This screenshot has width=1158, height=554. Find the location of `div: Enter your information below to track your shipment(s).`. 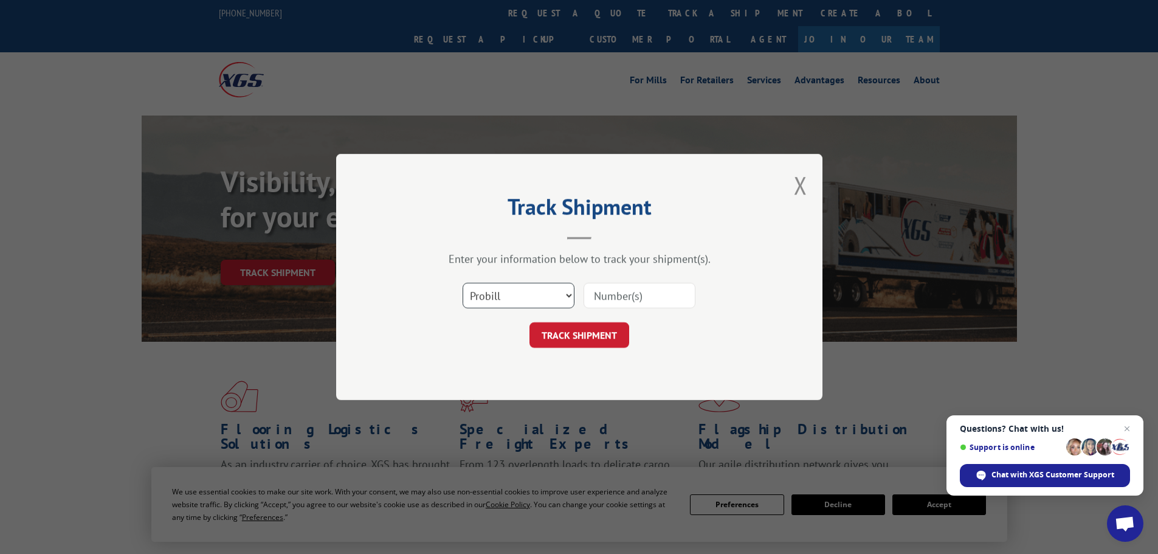

div: Enter your information below to track your shipment(s). is located at coordinates (579, 258).